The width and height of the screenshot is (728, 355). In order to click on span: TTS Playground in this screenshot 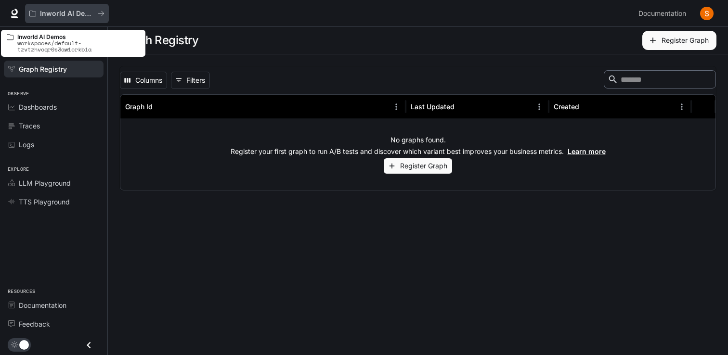, I will do `click(44, 202)`.